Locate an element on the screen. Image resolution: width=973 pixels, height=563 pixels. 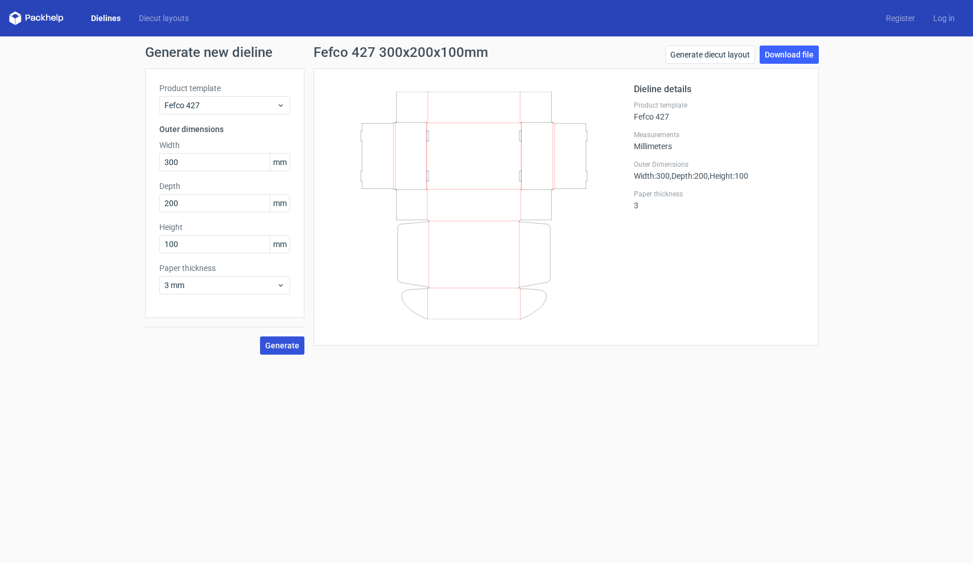
span: , Depth : 200 is located at coordinates (689, 176).